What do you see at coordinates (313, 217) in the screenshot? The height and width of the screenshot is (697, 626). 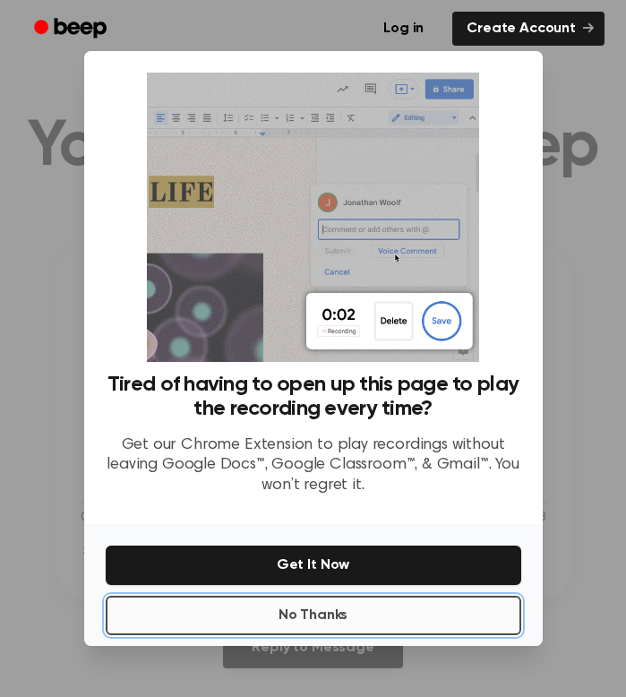 I see `img: Beep extension in action` at bounding box center [313, 217].